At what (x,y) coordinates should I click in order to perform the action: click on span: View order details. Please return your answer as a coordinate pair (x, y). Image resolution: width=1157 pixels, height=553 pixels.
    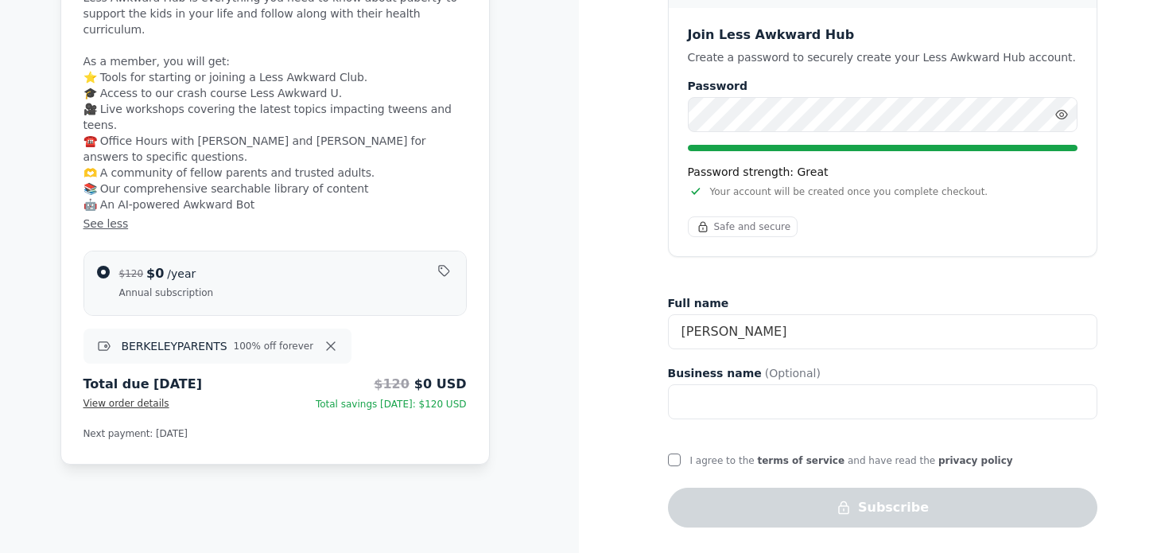
    Looking at the image, I should click on (126, 403).